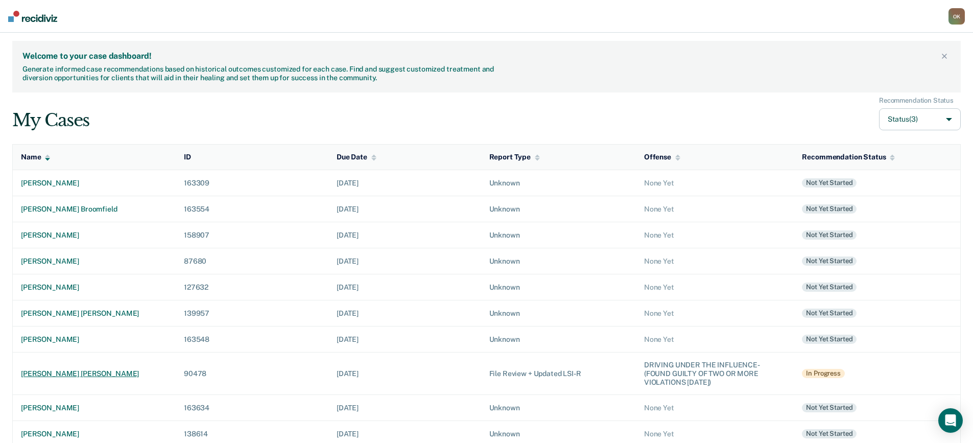 Image resolution: width=973 pixels, height=443 pixels. What do you see at coordinates (957, 16) in the screenshot?
I see `button: OK` at bounding box center [957, 16].